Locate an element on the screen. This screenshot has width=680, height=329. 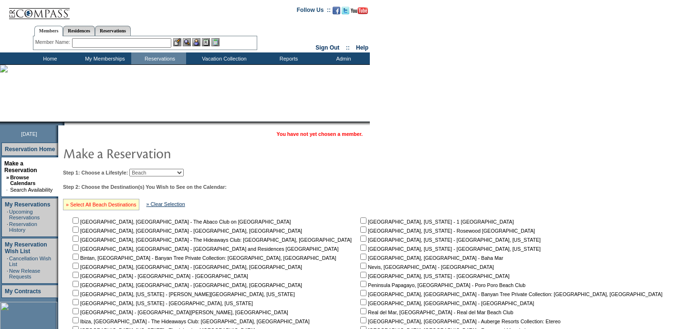
img: promoShadowLeftCorner.gif is located at coordinates (63, 124).